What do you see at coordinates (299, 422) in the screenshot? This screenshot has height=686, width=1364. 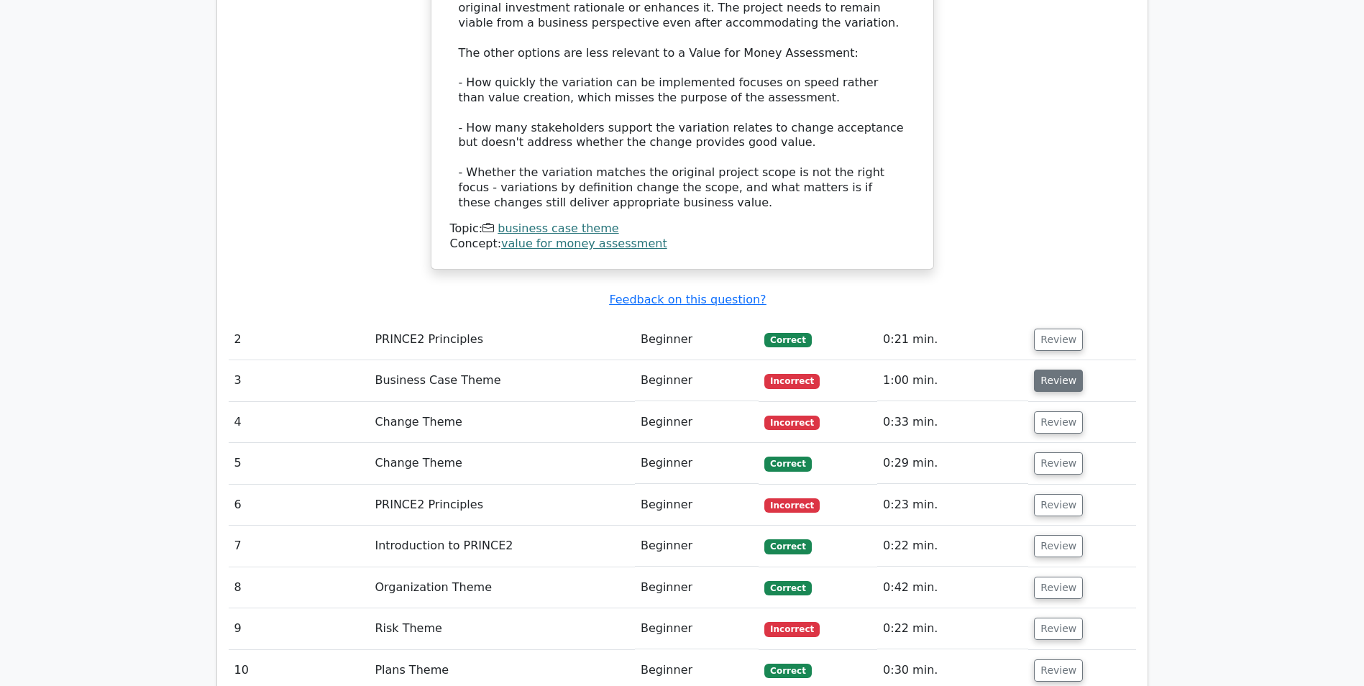 I see `td: 4` at bounding box center [299, 422].